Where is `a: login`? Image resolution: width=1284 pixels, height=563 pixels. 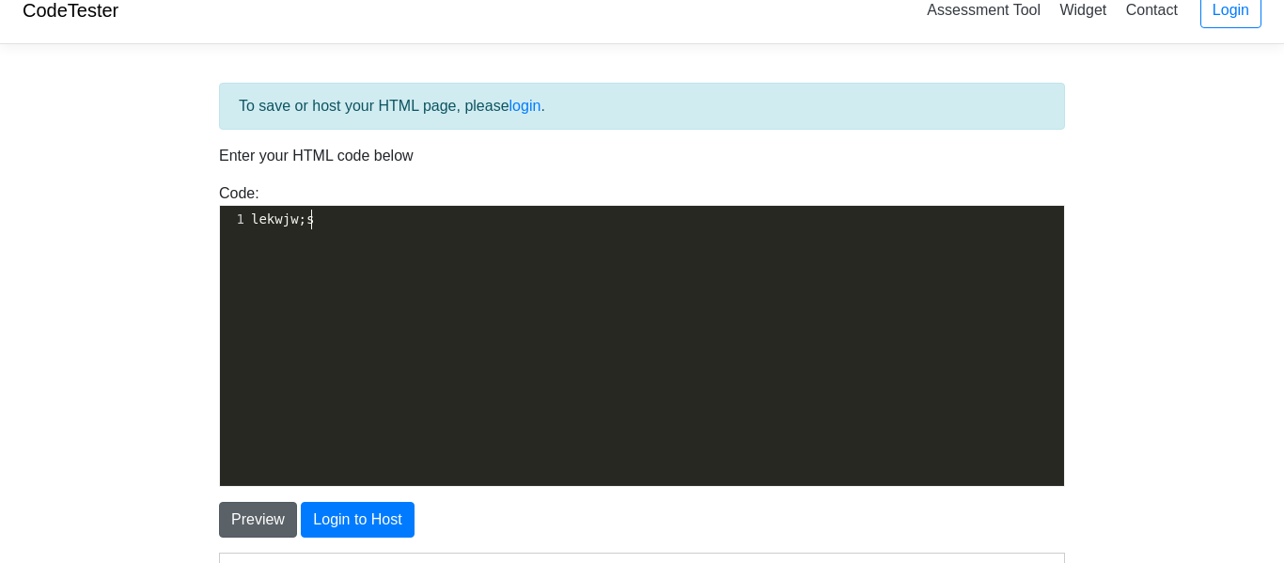 a: login is located at coordinates (525, 105).